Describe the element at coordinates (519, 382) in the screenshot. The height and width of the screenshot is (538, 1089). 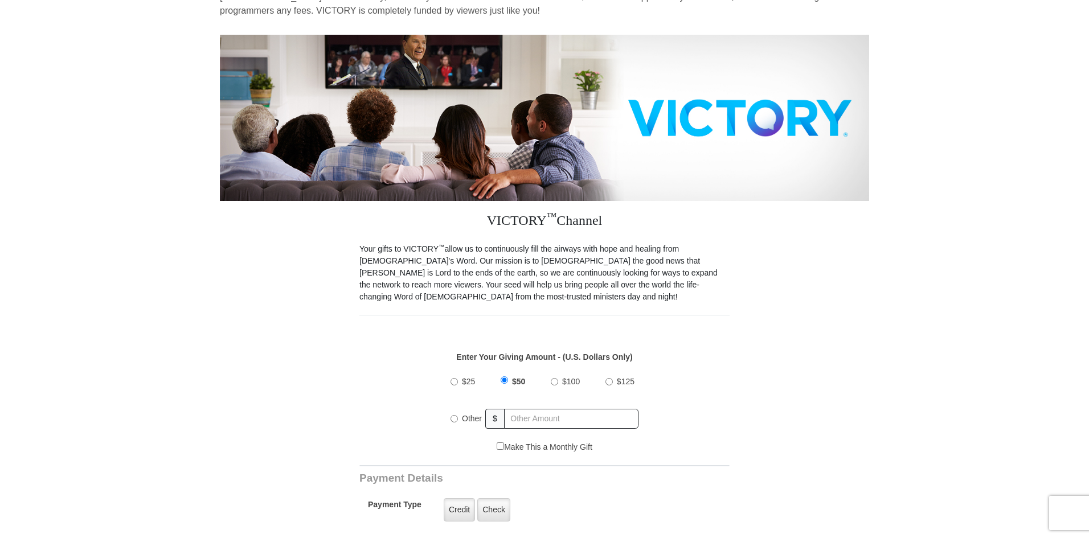
I see `span: $50` at that location.